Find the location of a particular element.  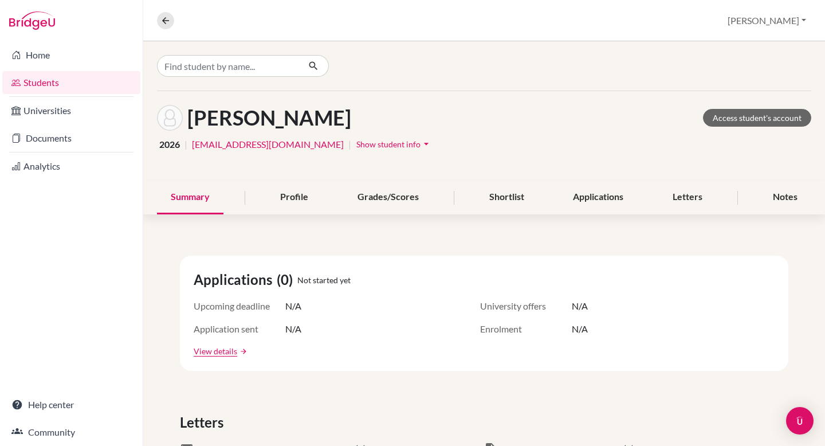

div: Shortlist is located at coordinates (506, 197).